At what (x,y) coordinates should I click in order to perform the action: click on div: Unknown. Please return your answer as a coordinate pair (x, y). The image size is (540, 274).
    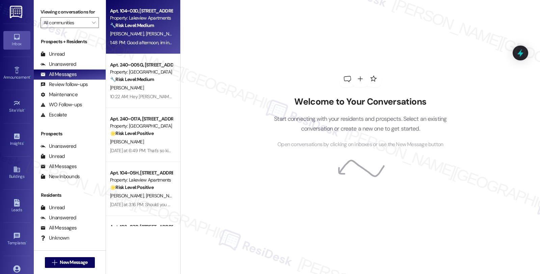
    Looking at the image, I should click on (55, 238).